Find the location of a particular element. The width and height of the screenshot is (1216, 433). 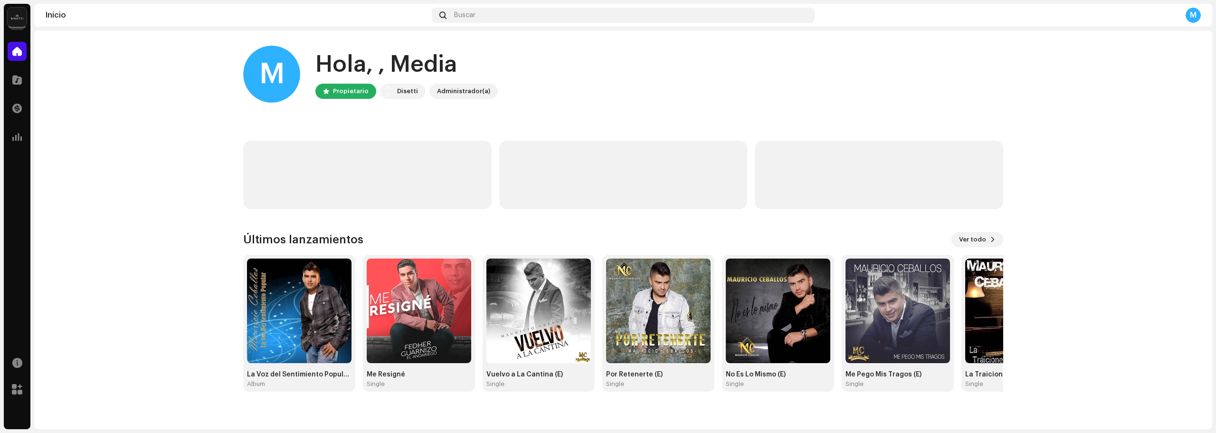

div: Me Resigné is located at coordinates (419, 374).